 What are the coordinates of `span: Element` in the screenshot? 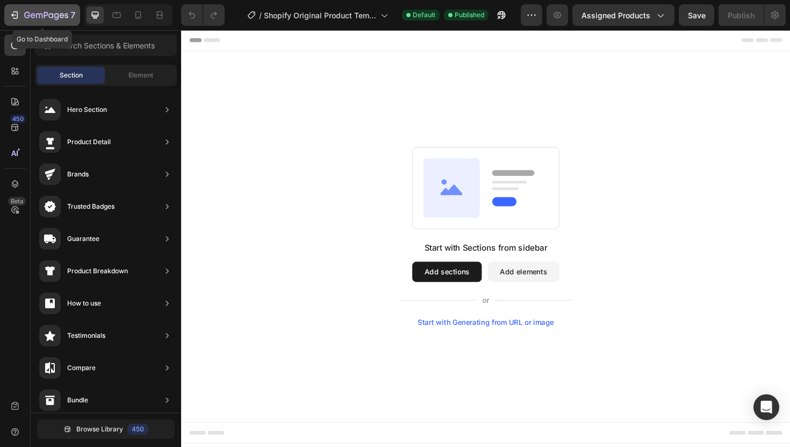 It's located at (141, 75).